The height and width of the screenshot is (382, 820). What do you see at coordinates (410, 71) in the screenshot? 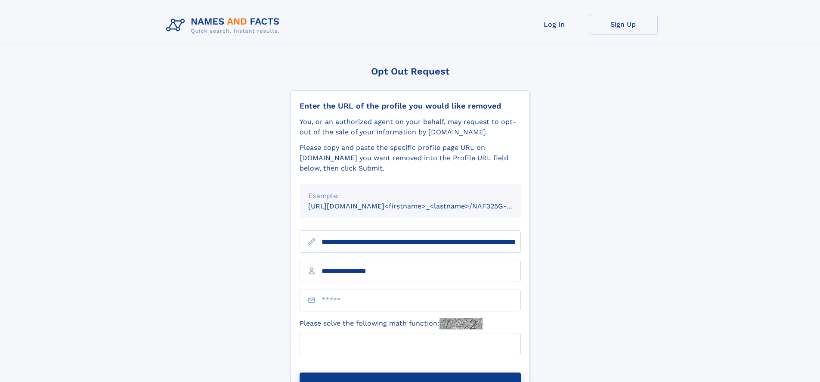
I see `div: Opt Out Request` at bounding box center [410, 71].